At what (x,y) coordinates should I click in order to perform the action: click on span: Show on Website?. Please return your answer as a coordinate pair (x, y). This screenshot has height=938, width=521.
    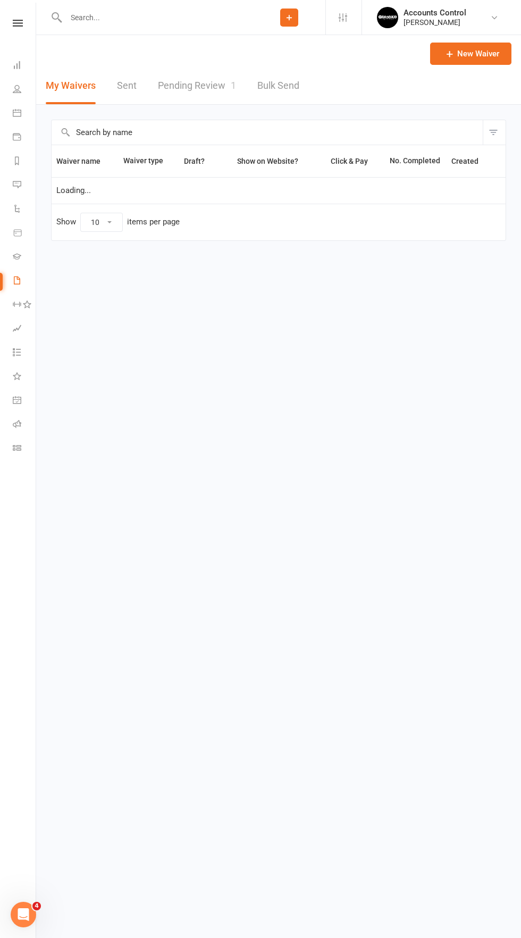
    Looking at the image, I should click on (267, 161).